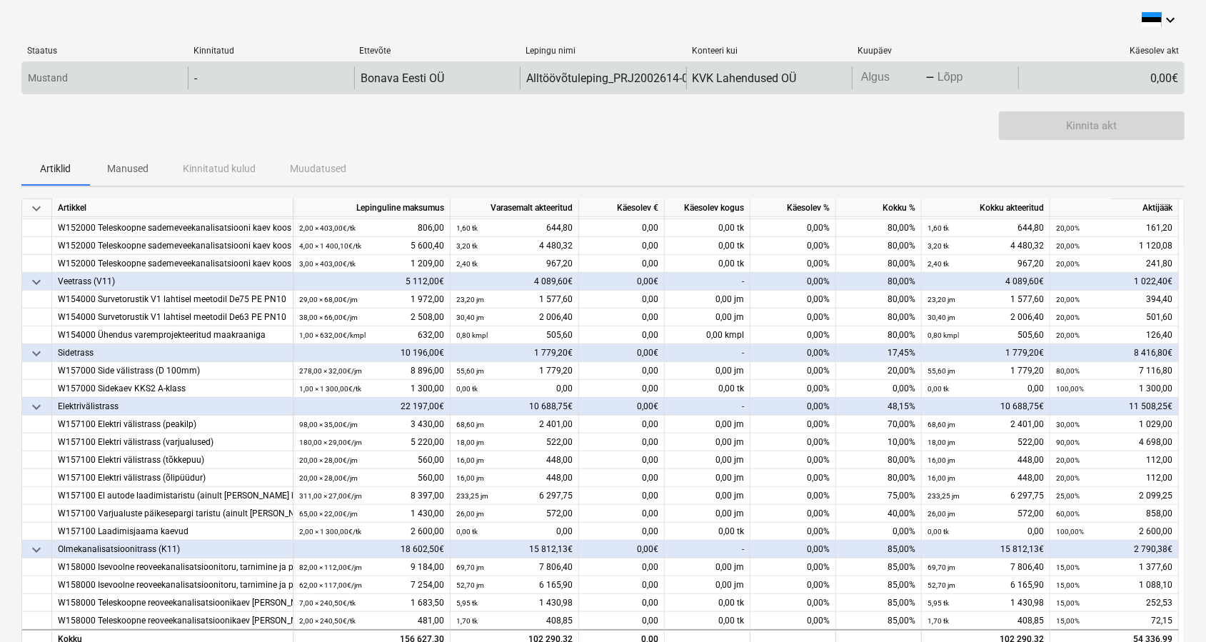  I want to click on div: 22 197,00€, so click(372, 406).